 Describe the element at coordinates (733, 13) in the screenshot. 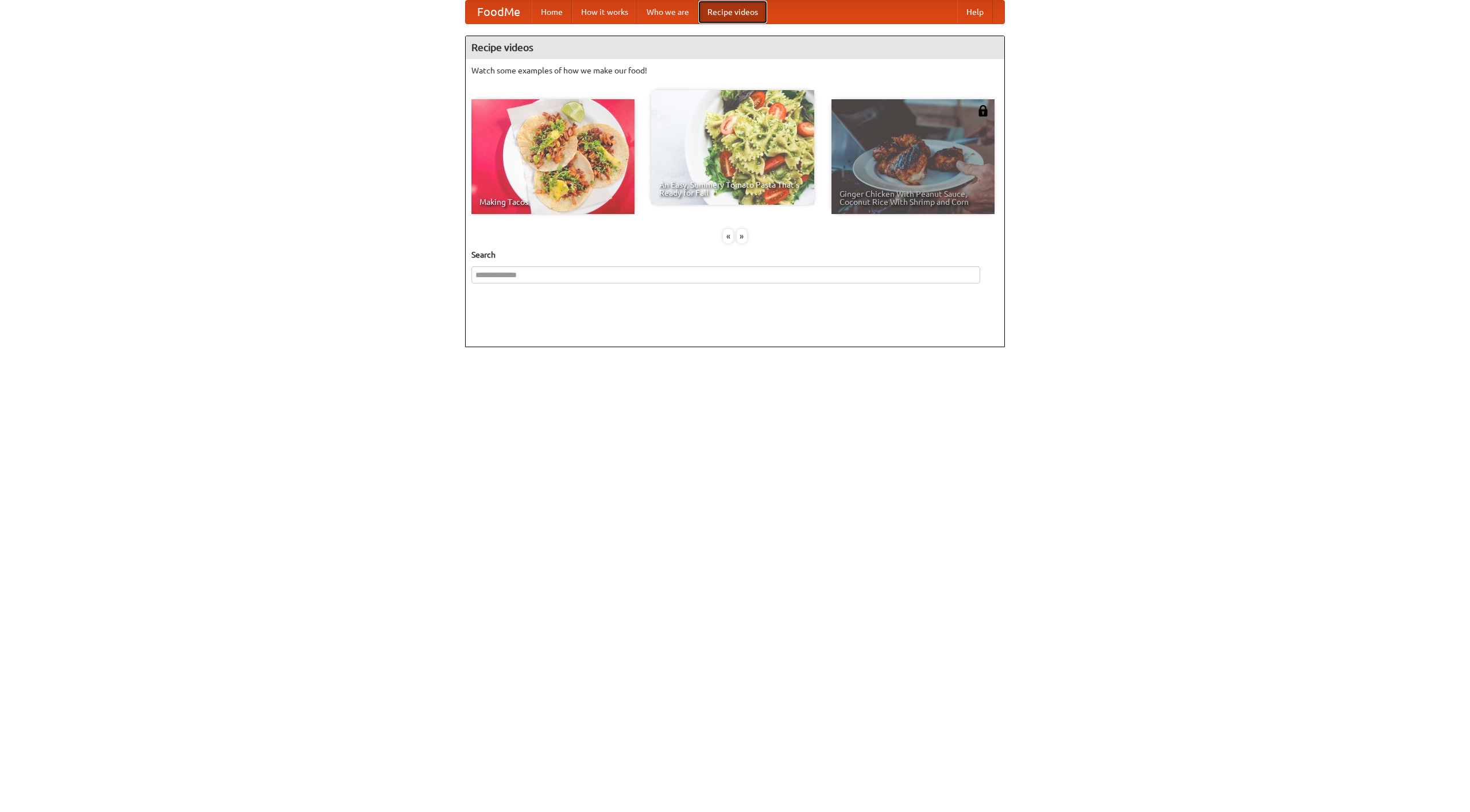

I see `a: Recipe videos` at that location.